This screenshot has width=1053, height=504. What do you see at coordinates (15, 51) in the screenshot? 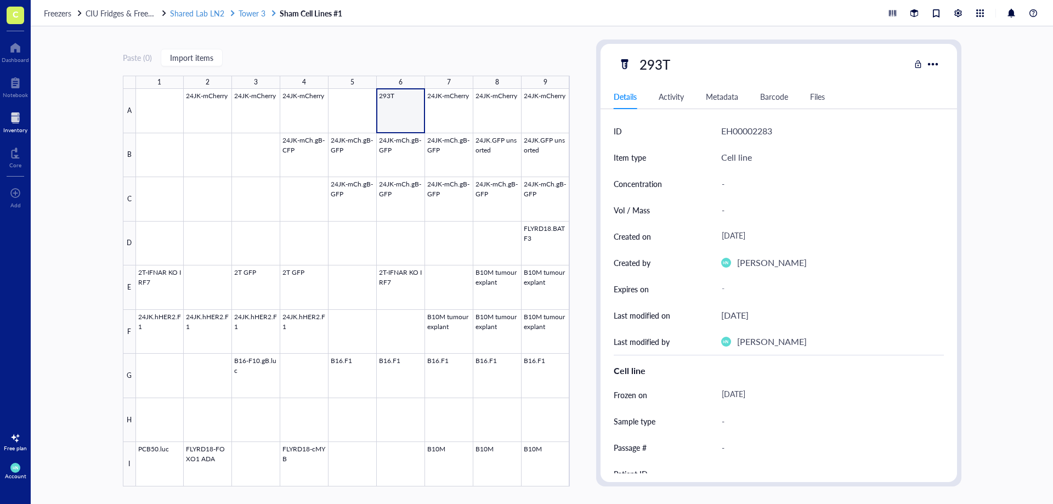
I see `a: Dashboard` at bounding box center [15, 51].